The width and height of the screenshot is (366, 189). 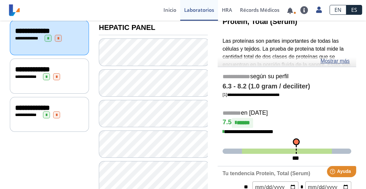 I want to click on a: ES, so click(x=354, y=10).